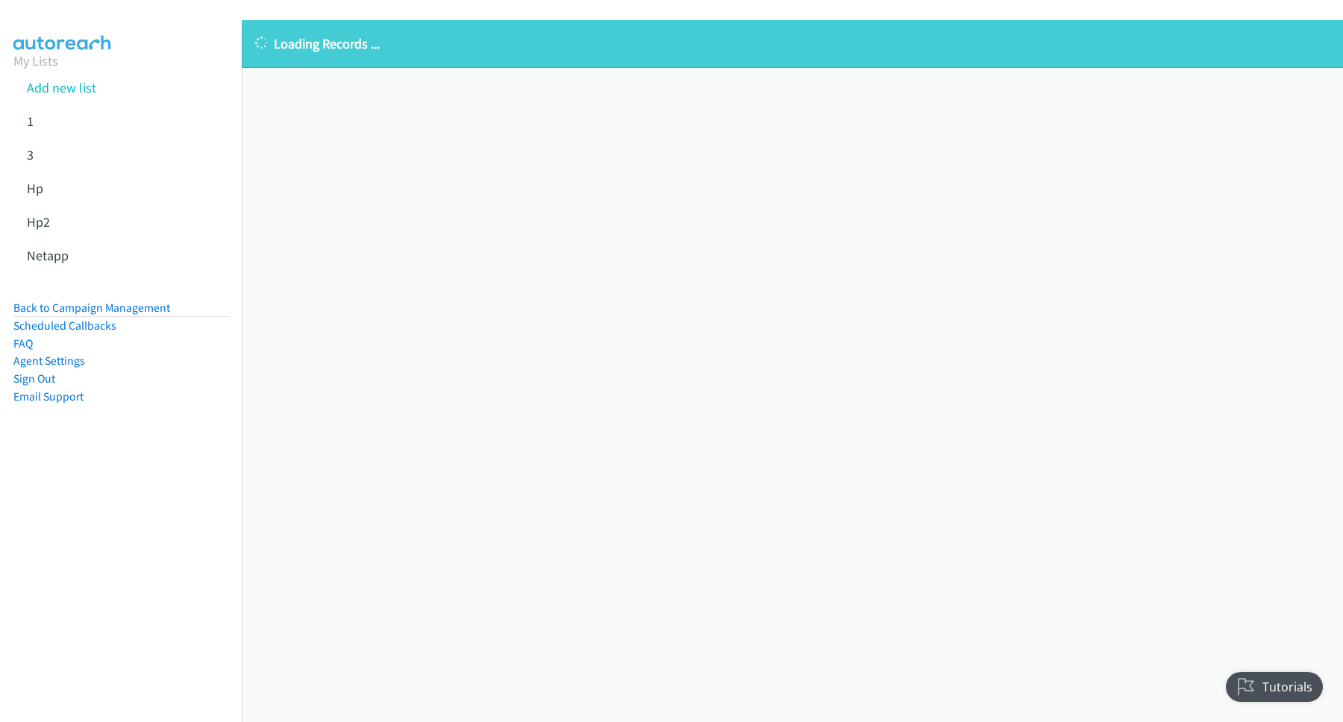 This screenshot has width=1343, height=722. What do you see at coordinates (38, 222) in the screenshot?
I see `a: Hp2` at bounding box center [38, 222].